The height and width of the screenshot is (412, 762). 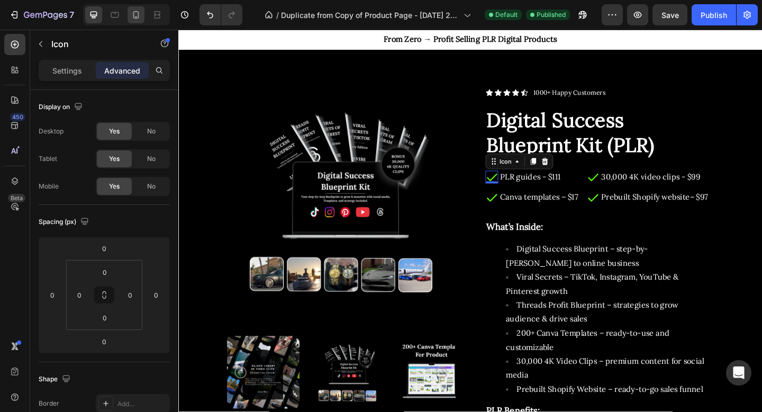 What do you see at coordinates (17, 117) in the screenshot?
I see `div: 450` at bounding box center [17, 117].